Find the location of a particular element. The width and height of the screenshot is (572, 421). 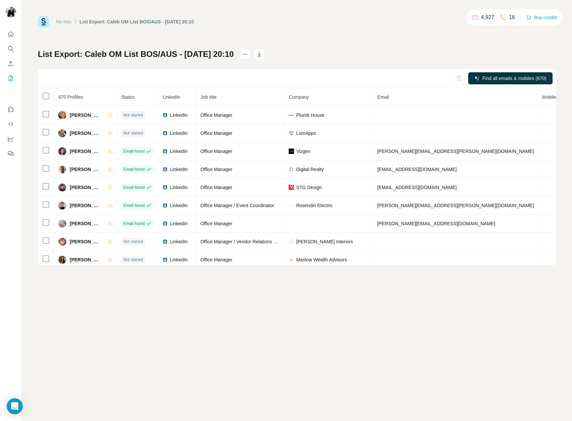

span: Rosendin Electric is located at coordinates (314, 206).